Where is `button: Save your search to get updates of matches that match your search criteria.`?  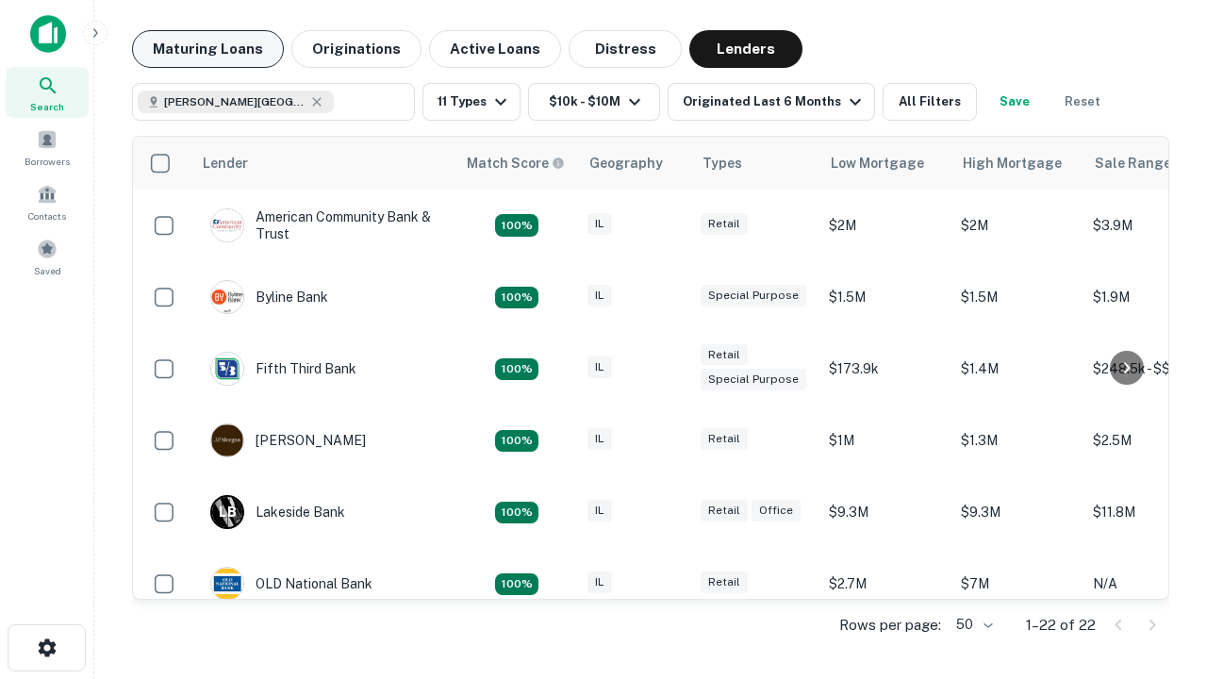 button: Save your search to get updates of matches that match your search criteria. is located at coordinates (1014, 102).